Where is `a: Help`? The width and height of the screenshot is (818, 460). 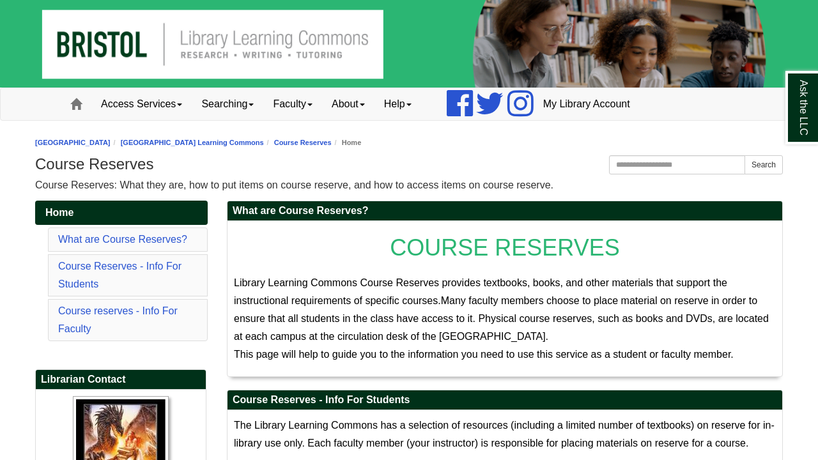 a: Help is located at coordinates (397, 104).